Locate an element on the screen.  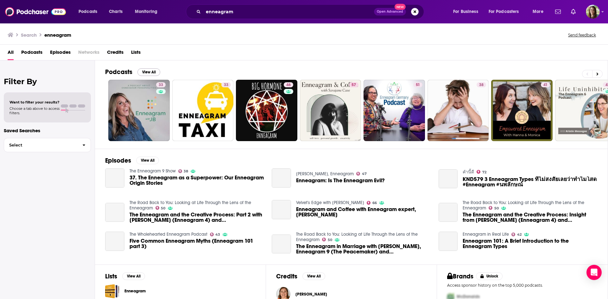
span: Enneagram is located at coordinates (112, 291).